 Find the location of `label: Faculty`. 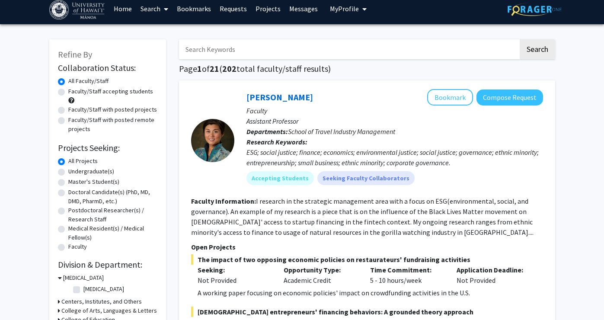

label: Faculty is located at coordinates (77, 246).